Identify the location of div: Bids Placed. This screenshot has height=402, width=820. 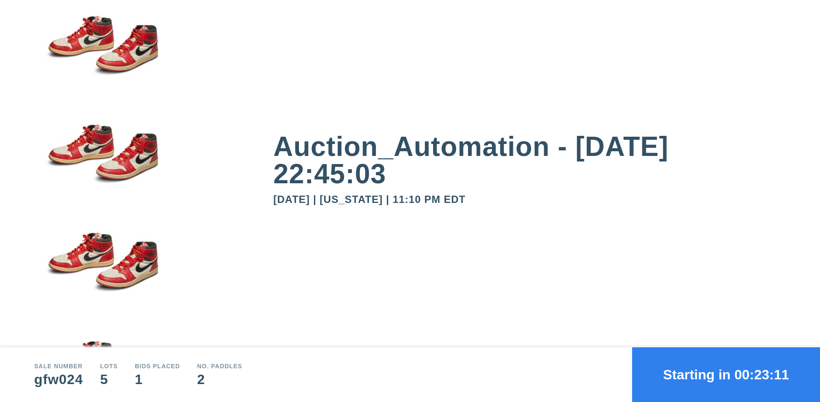
(158, 366).